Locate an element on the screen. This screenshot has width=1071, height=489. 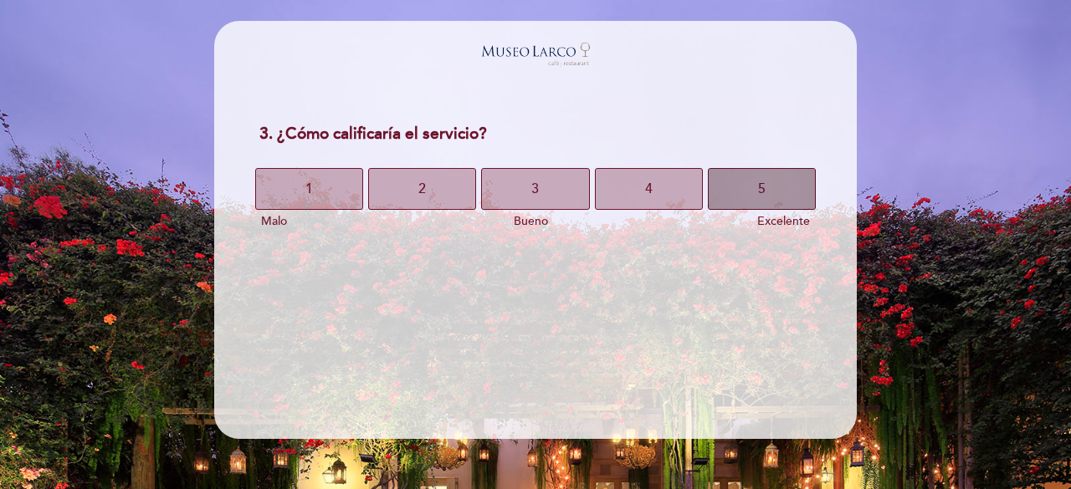
span: 3 is located at coordinates (534, 189).